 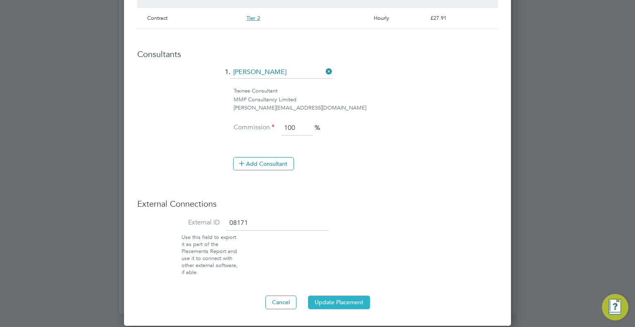 What do you see at coordinates (317, 76) in the screenshot?
I see `li: 1.` at bounding box center [317, 76].